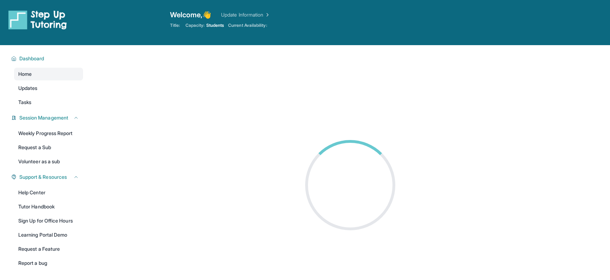 The height and width of the screenshot is (280, 610). Describe the element at coordinates (49, 147) in the screenshot. I see `a: Request a Sub` at that location.